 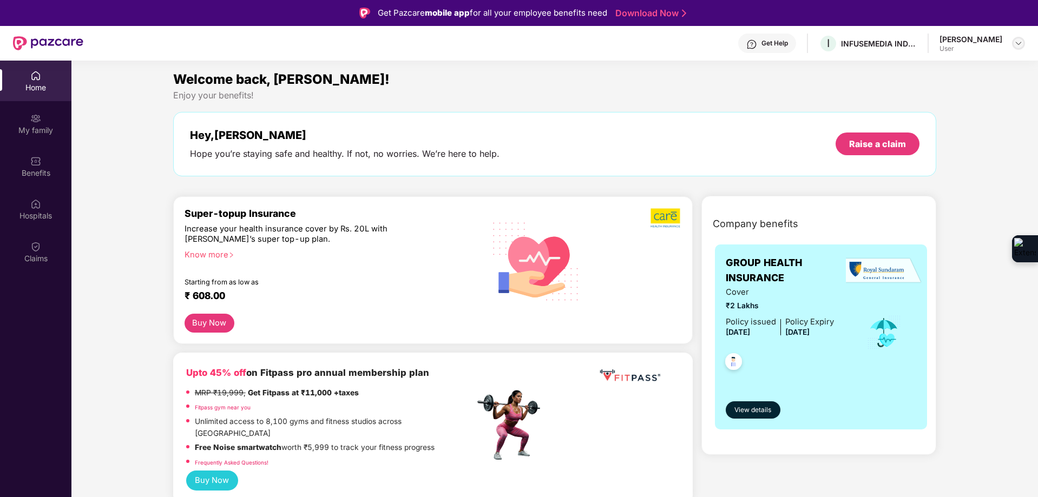 What do you see at coordinates (733, 363) in the screenshot?
I see `img: svg+xml;base64,PHN2ZyB4bWxucz0iaHR0cDovL3d3dy53My5vcmcvMjAwMC9zdmciIHdpZHRoPSI0OC45NDMiIGhlaWdodD...` at bounding box center [733, 363].